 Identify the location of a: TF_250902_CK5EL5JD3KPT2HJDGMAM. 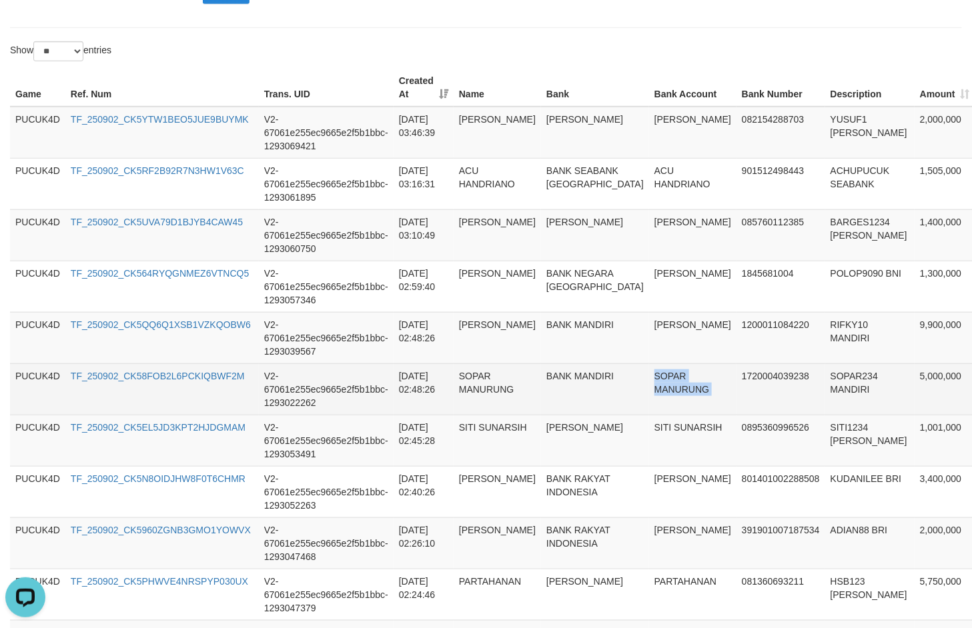
(158, 428).